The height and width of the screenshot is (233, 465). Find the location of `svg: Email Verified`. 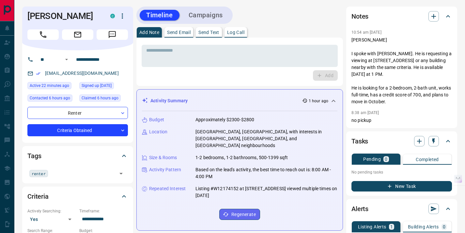

svg: Email Verified is located at coordinates (38, 73).